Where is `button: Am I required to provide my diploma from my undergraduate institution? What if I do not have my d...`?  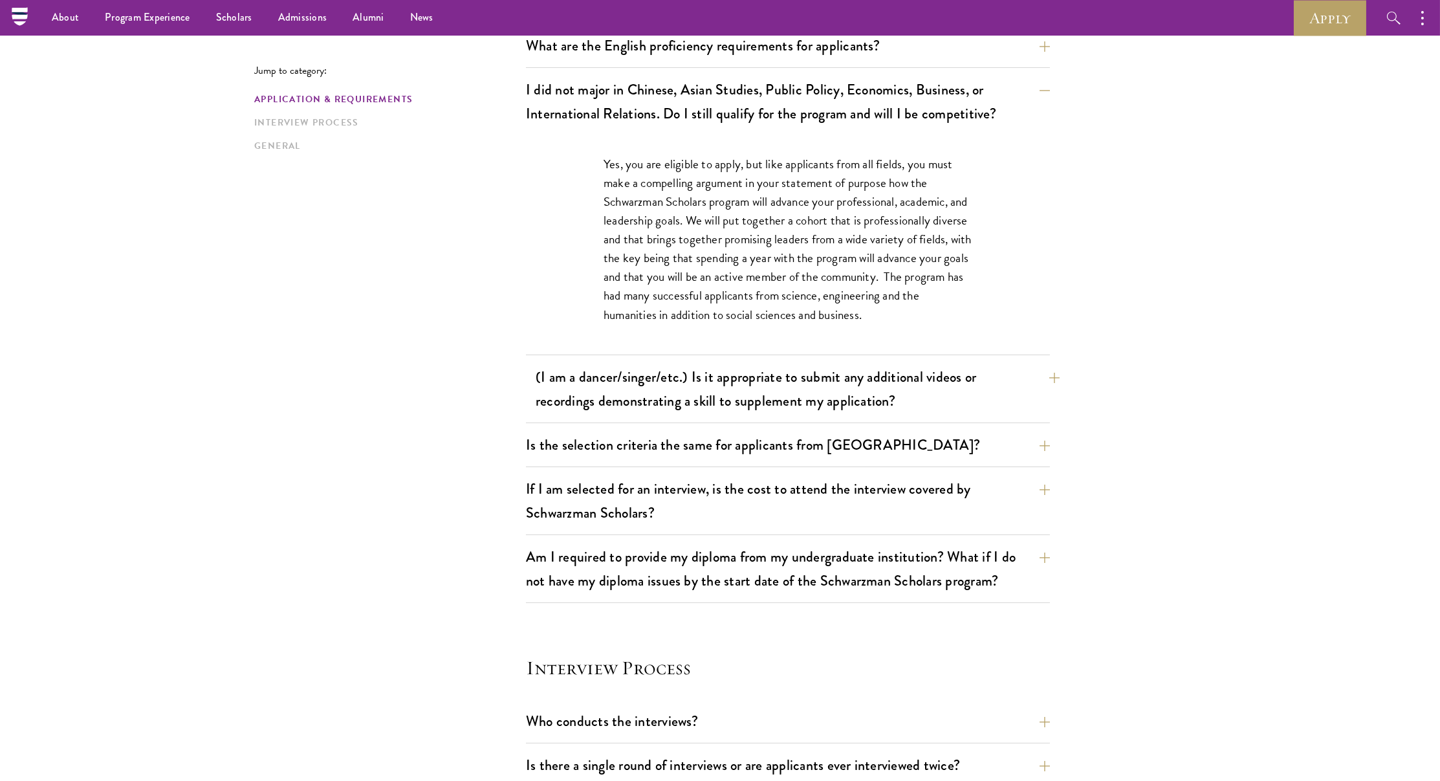 button: Am I required to provide my diploma from my undergraduate institution? What if I do not have my d... is located at coordinates (788, 569).